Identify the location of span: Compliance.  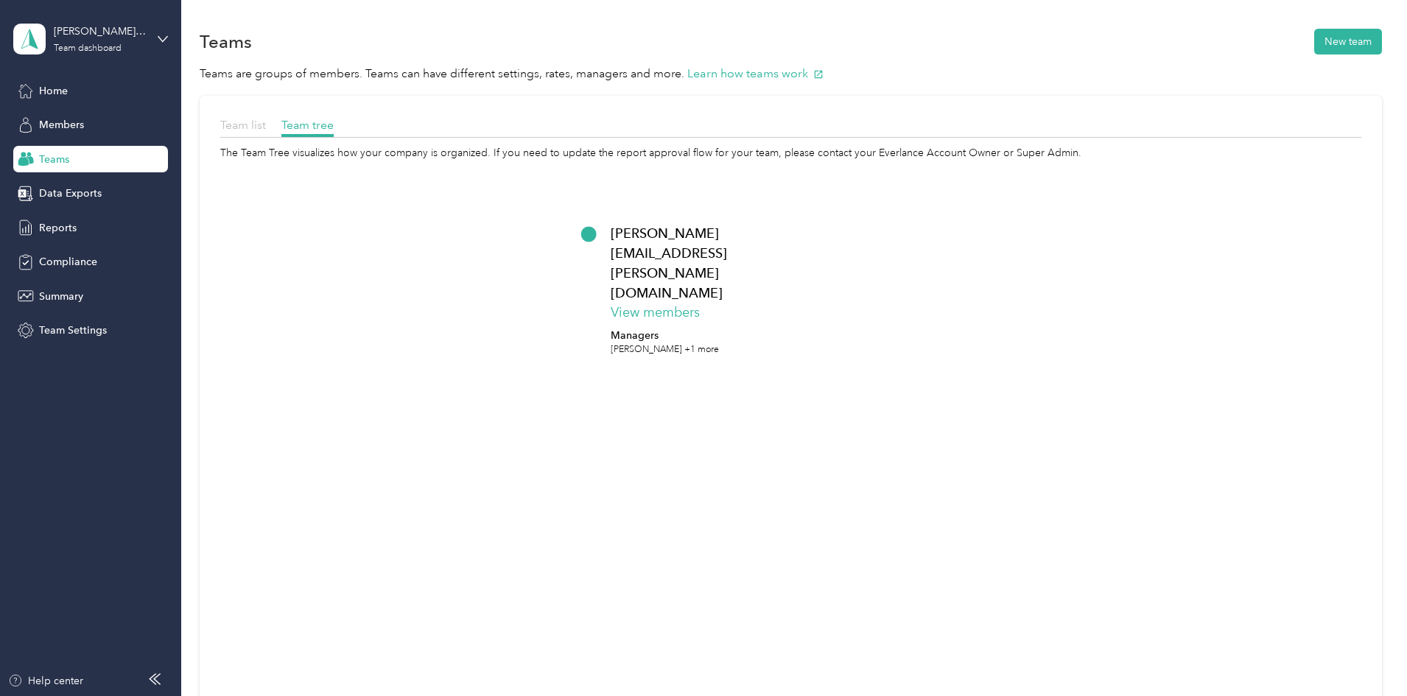
(68, 262).